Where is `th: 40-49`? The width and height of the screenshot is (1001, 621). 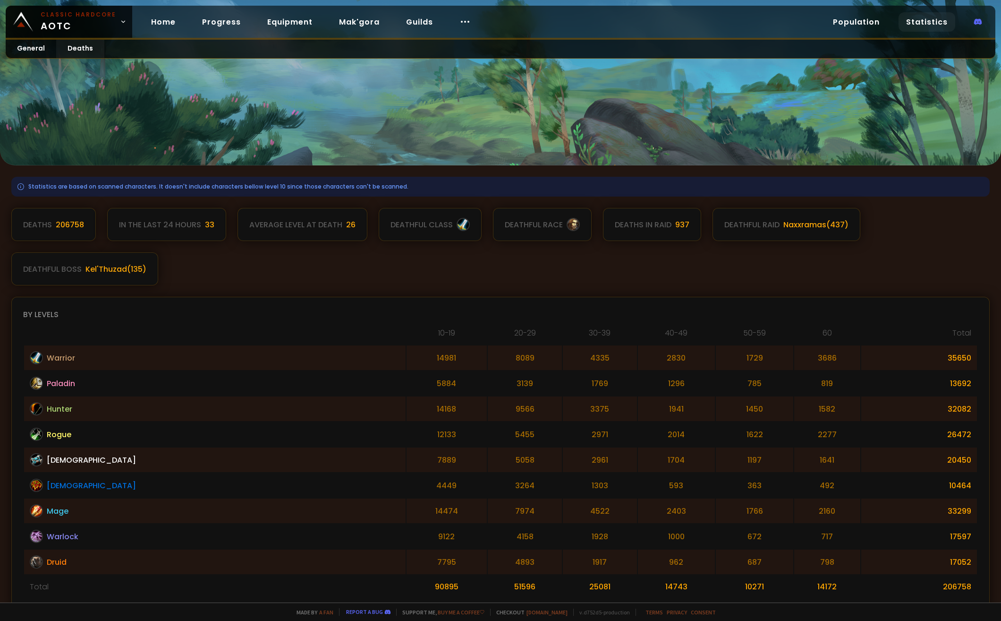
th: 40-49 is located at coordinates (677, 335).